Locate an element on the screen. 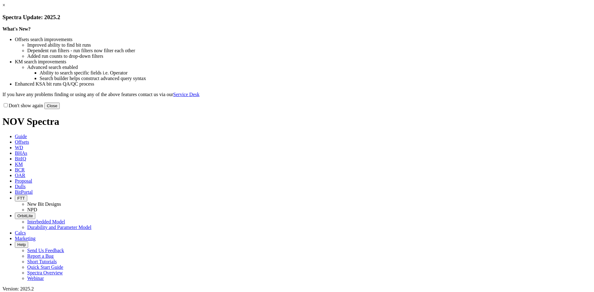 This screenshot has width=594, height=292. a: Send Us Feedback is located at coordinates (45, 251).